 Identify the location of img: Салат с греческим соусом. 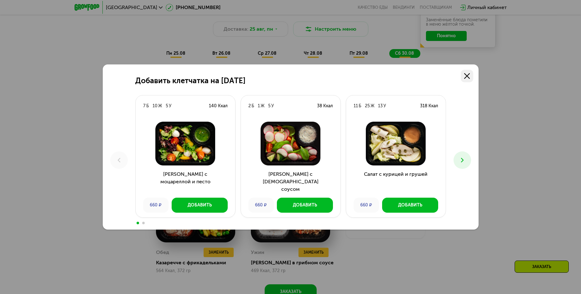
(291, 144).